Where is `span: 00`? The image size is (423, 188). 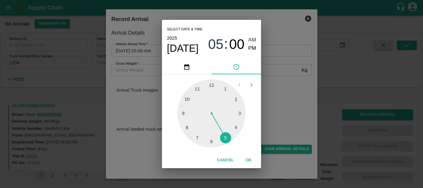 span: 00 is located at coordinates (237, 44).